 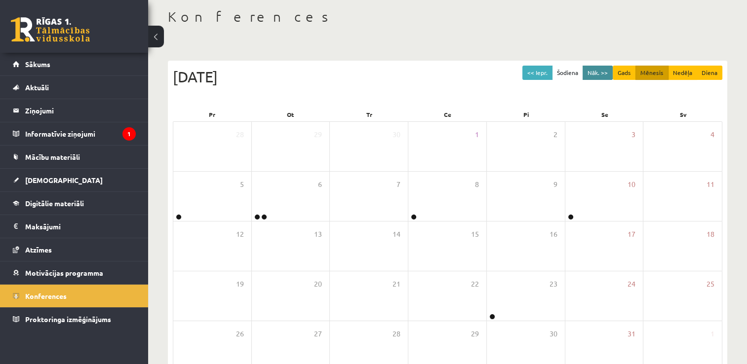 What do you see at coordinates (555, 135) in the screenshot?
I see `span: 2` at bounding box center [555, 135].